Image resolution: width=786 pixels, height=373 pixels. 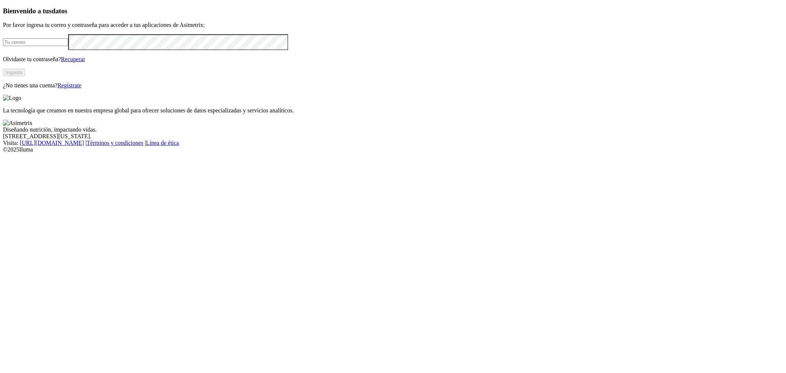 I want to click on span: datos, so click(x=59, y=11).